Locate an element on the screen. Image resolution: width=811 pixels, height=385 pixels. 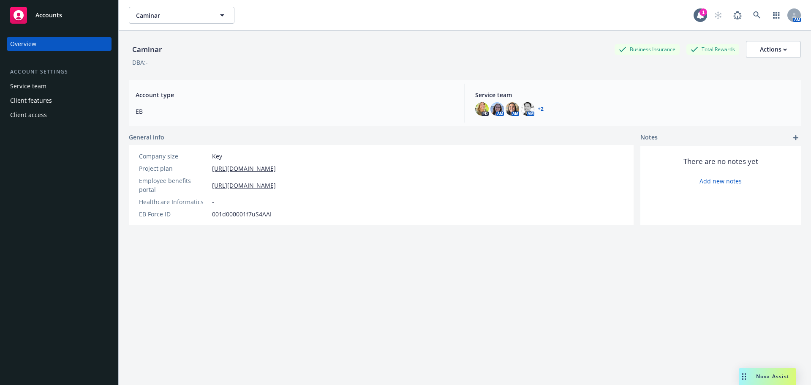
div: Healthcare Informatics is located at coordinates (174, 202).